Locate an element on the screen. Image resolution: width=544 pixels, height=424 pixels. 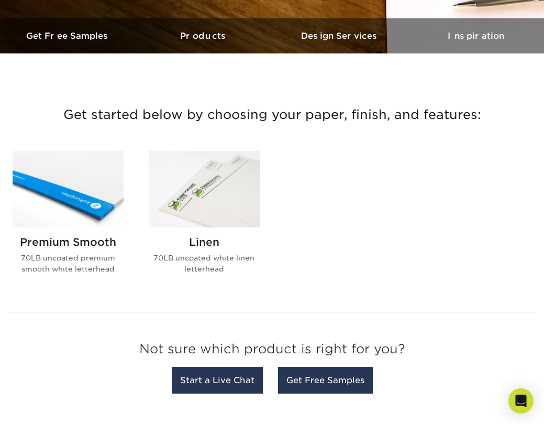
h3: Get started below by choosing your paper, finish, and features: is located at coordinates (272, 115).